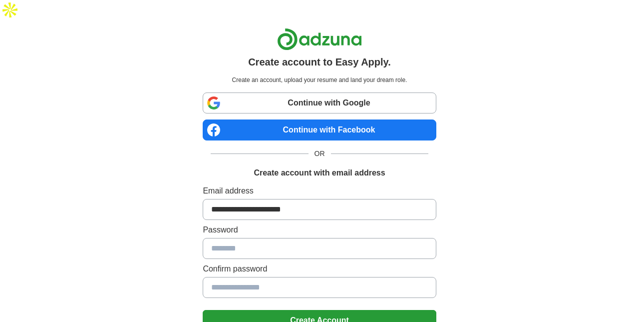 This screenshot has width=639, height=322. What do you see at coordinates (320, 62) in the screenshot?
I see `h1: Create account to Easy Apply.` at bounding box center [320, 62].